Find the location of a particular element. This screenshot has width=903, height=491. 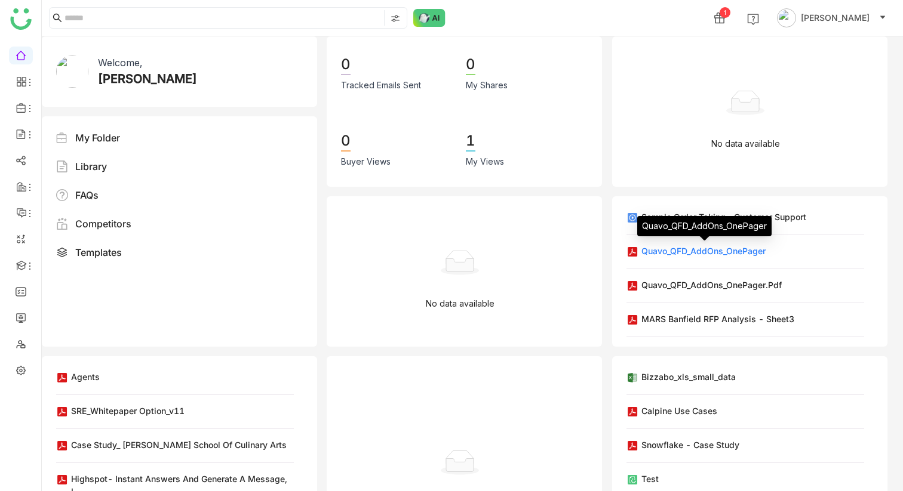

div: Templates is located at coordinates (99, 253).